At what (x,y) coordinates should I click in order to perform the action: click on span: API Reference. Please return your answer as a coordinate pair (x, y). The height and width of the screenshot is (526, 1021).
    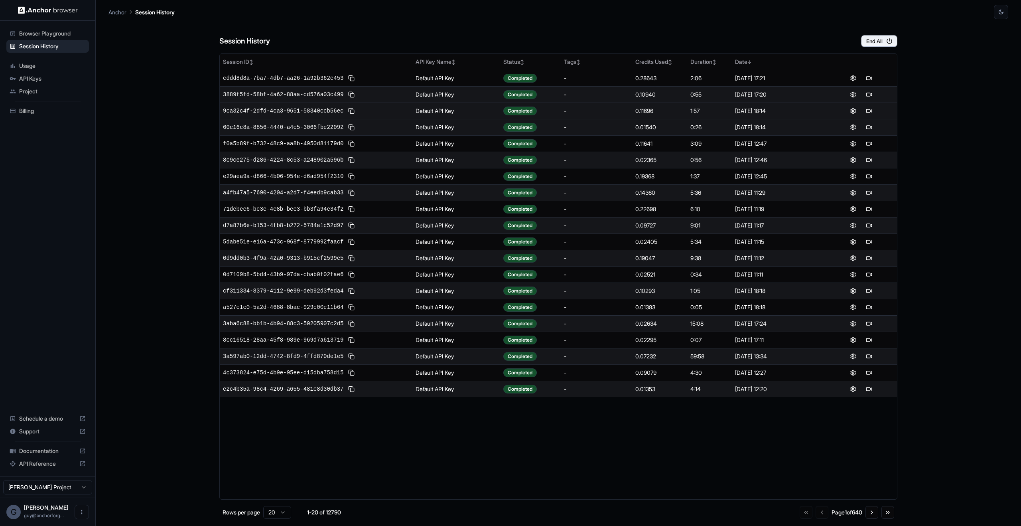
    Looking at the image, I should click on (47, 463).